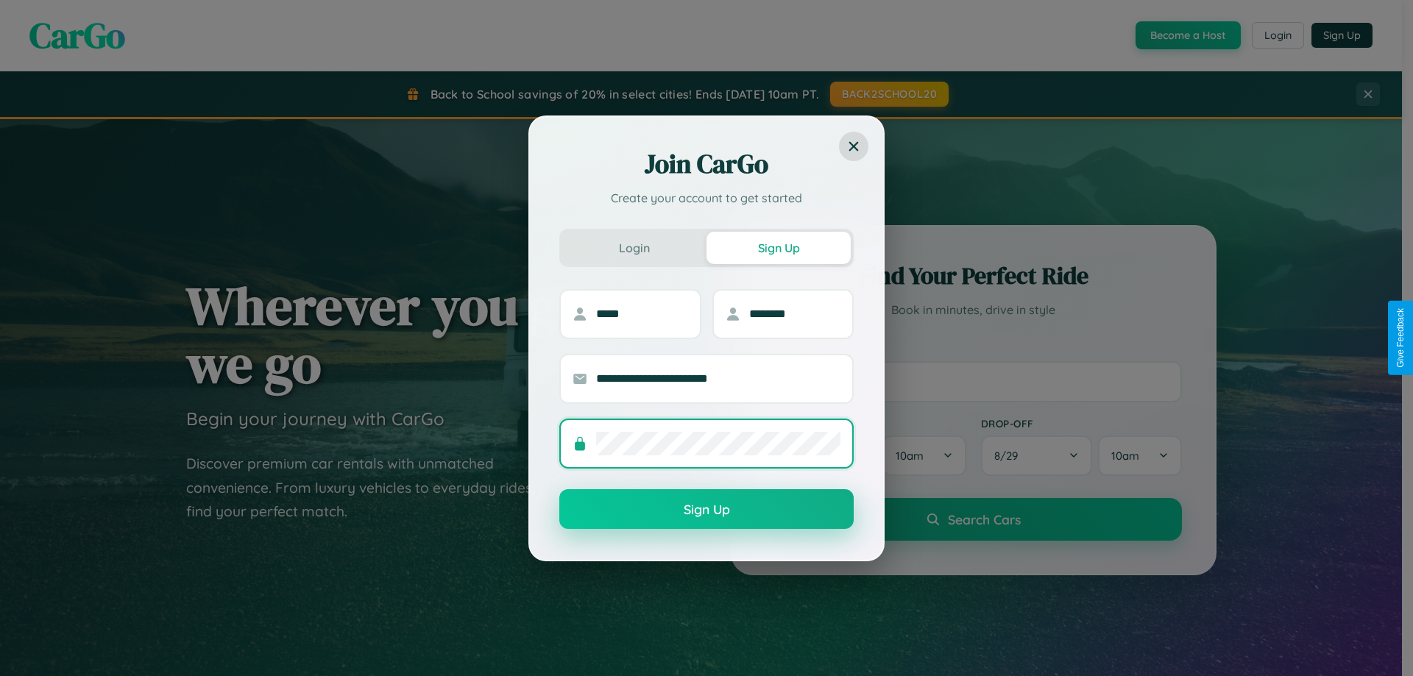  Describe the element at coordinates (707, 198) in the screenshot. I see `p: Create your account to get started` at that location.